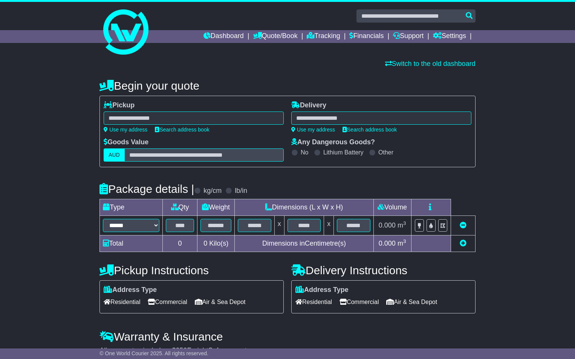 This screenshot has width=575, height=359. I want to click on h4: Warranty & Insurance, so click(287, 336).